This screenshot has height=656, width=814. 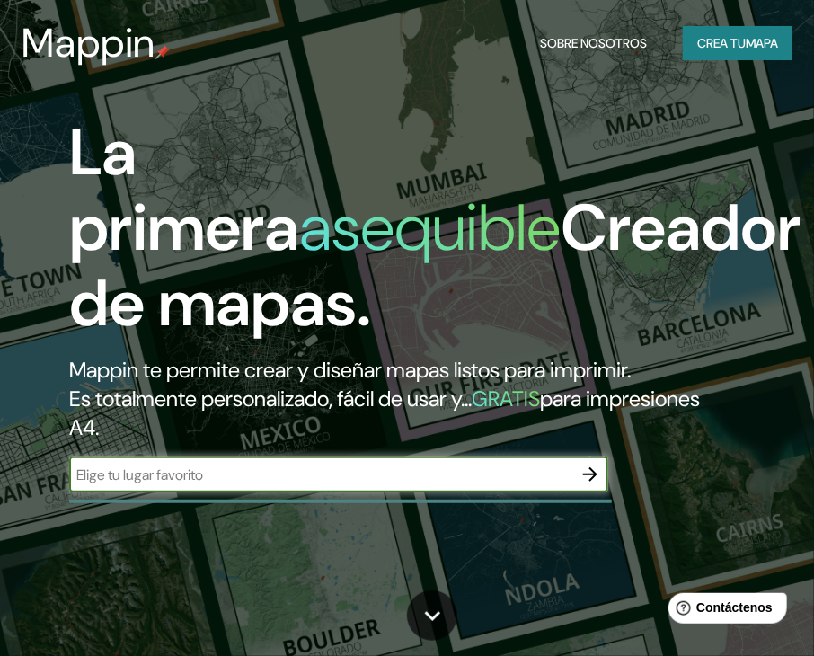 What do you see at coordinates (762, 43) in the screenshot?
I see `font: mapa` at bounding box center [762, 43].